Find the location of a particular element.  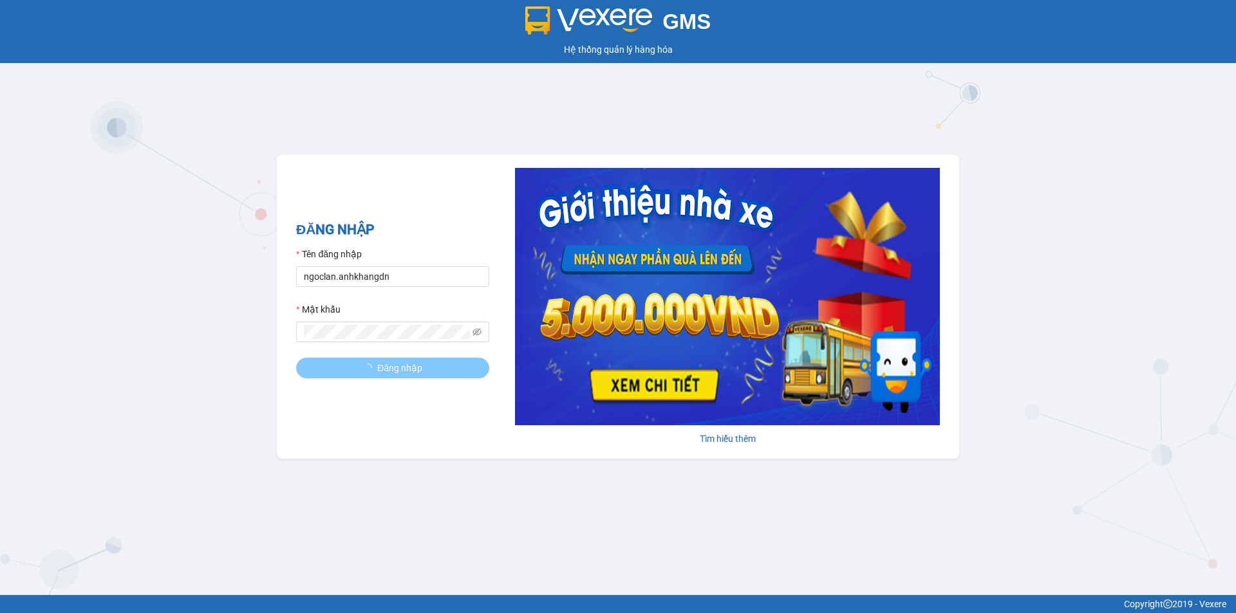

button: Đăng nhập is located at coordinates (393, 368).